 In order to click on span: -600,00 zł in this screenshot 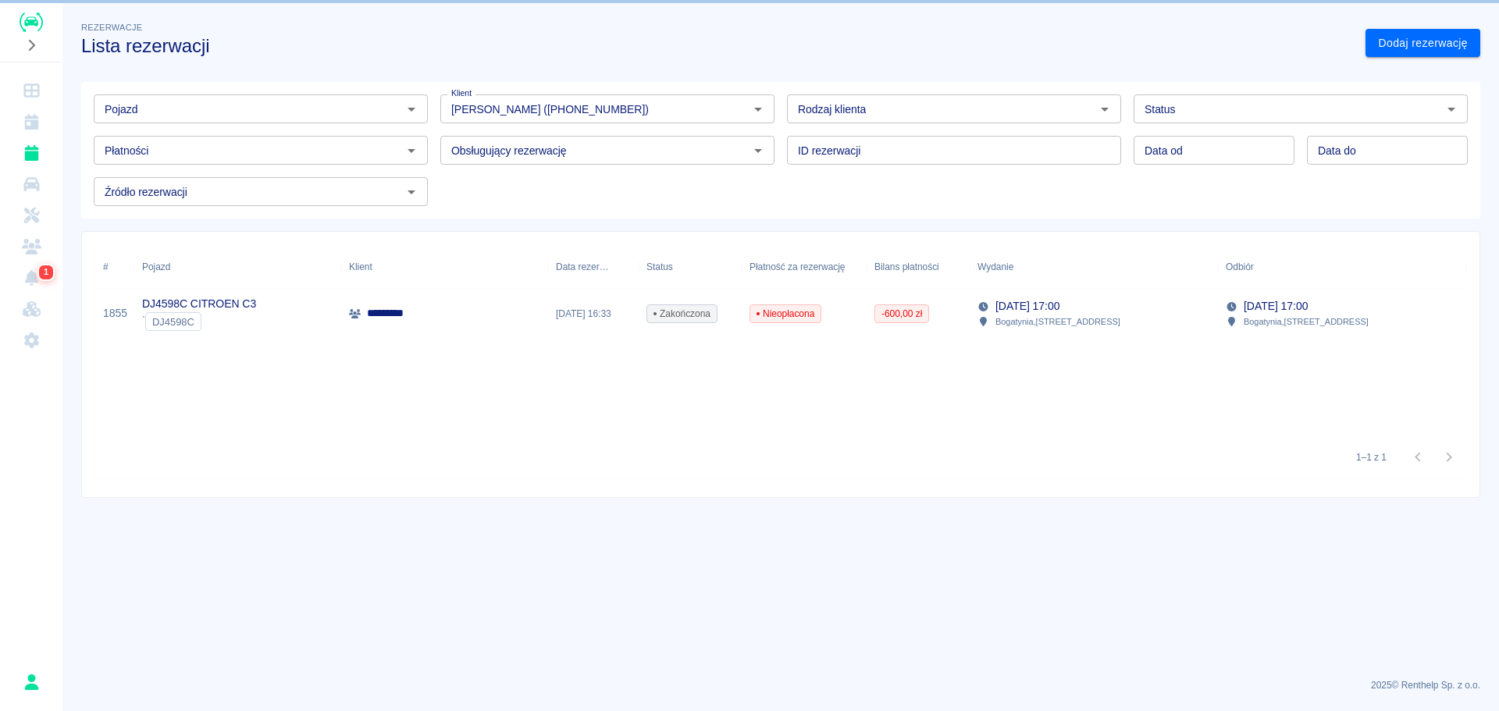, I will do `click(901, 314)`.